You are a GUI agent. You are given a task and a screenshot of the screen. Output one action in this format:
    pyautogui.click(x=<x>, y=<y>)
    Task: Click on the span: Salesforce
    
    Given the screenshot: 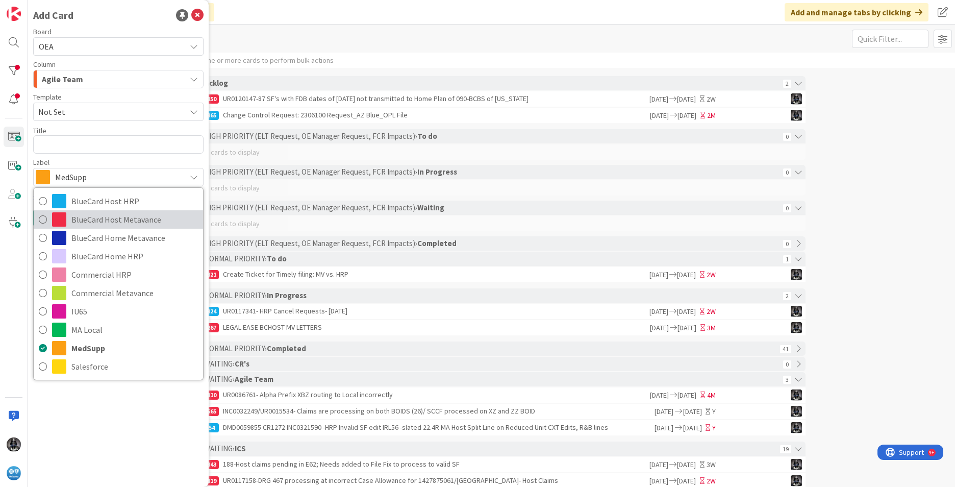 What is the action you would take?
    pyautogui.click(x=135, y=366)
    